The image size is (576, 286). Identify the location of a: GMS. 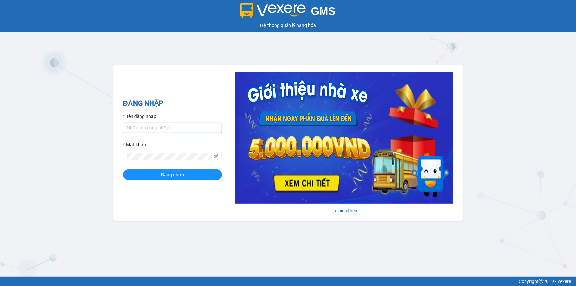
(288, 13).